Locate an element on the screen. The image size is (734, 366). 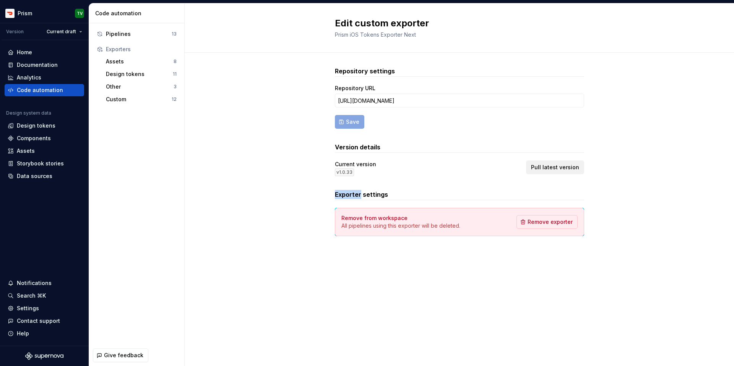
a: Custom12 is located at coordinates (141, 99).